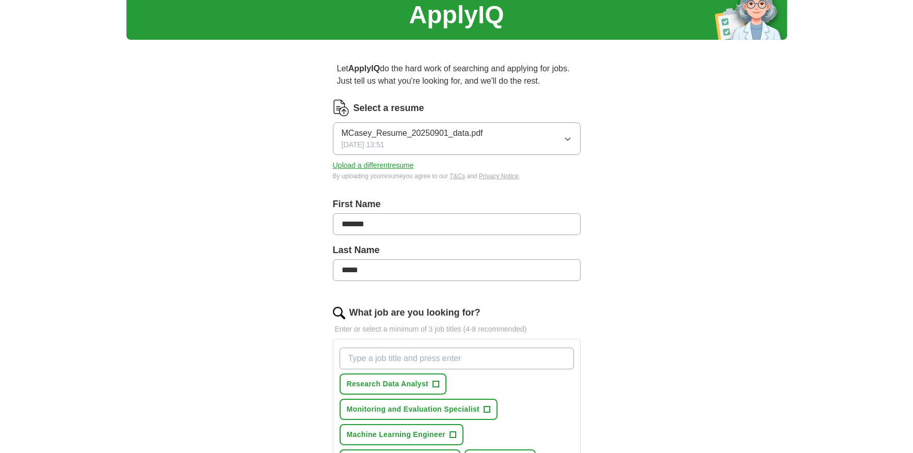  Describe the element at coordinates (457, 358) in the screenshot. I see `input: Type a job title and press enter` at that location.